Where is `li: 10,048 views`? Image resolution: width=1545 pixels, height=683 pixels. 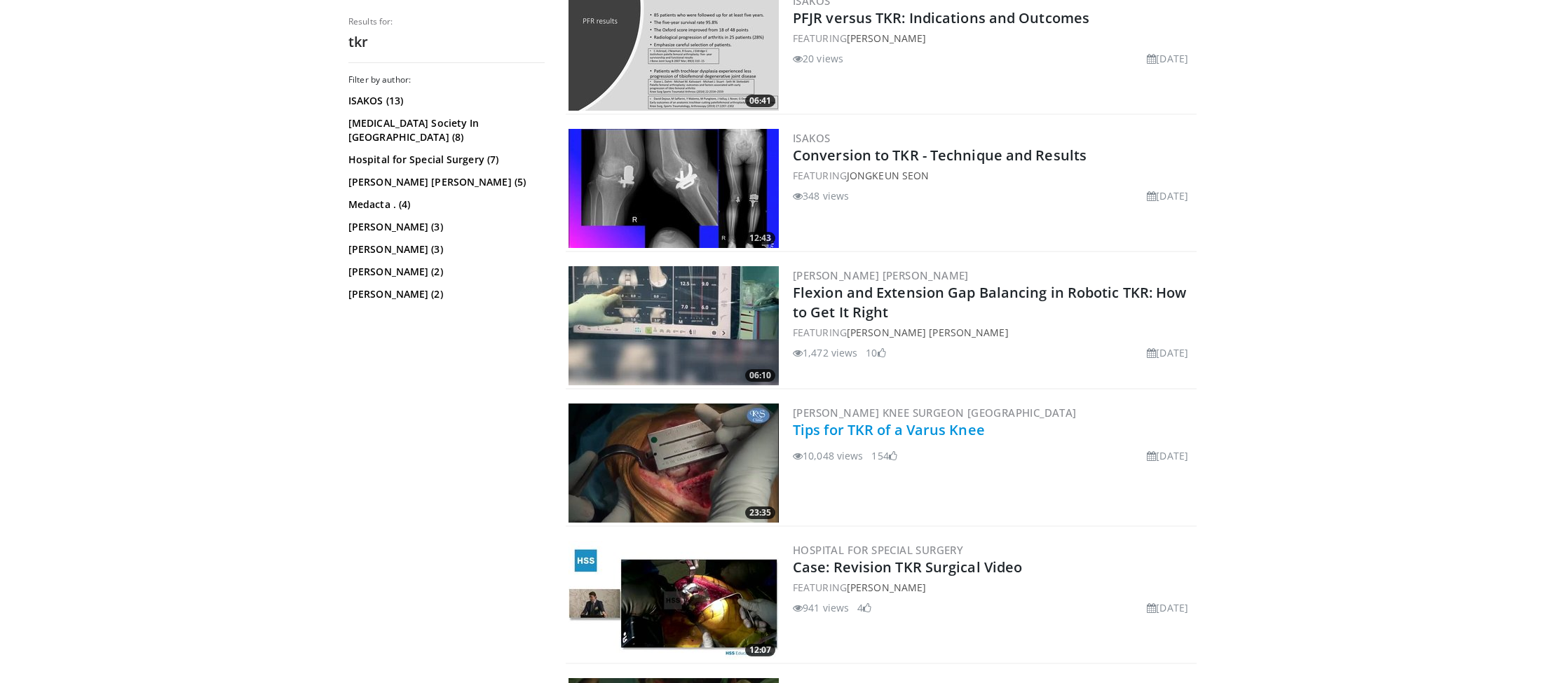
li: 10,048 views is located at coordinates (828, 456).